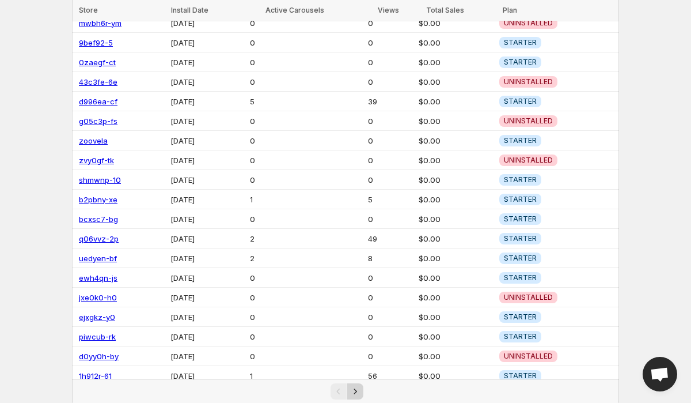 This screenshot has width=691, height=403. I want to click on button: Next, so click(355, 391).